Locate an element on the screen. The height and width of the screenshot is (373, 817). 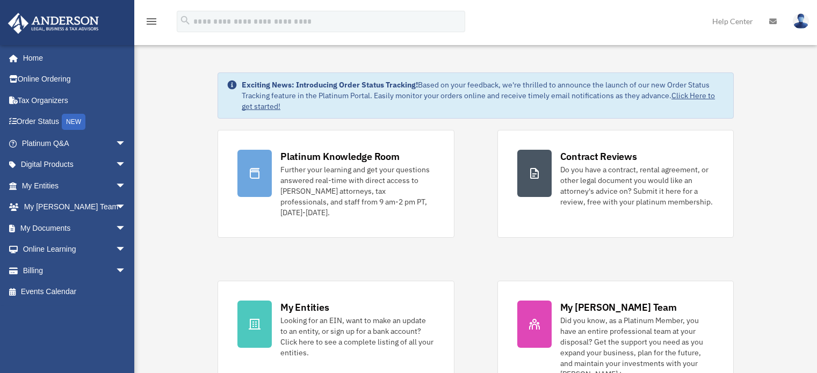
a: Digital Productsarrow_drop_down is located at coordinates (75, 165).